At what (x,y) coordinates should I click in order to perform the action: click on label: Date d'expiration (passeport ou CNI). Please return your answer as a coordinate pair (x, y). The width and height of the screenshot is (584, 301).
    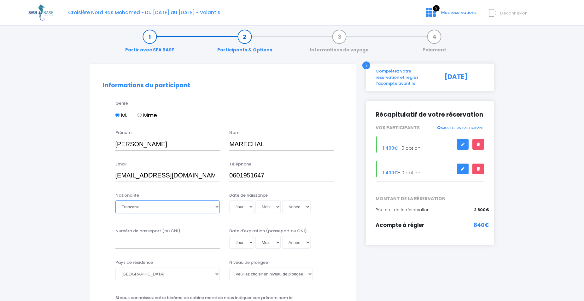
    Looking at the image, I should click on (268, 231).